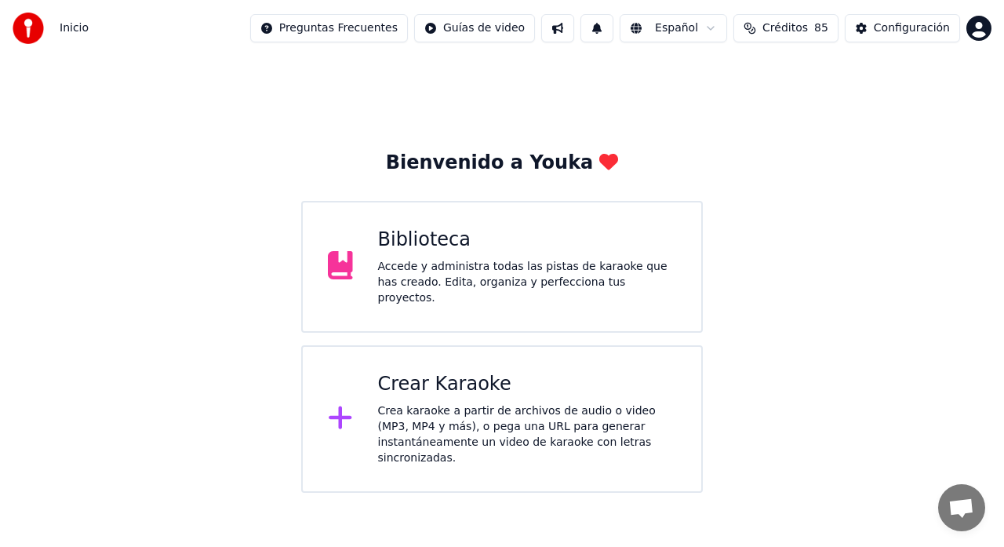 The height and width of the screenshot is (547, 1004). I want to click on div: Öppna chatt, so click(961, 507).